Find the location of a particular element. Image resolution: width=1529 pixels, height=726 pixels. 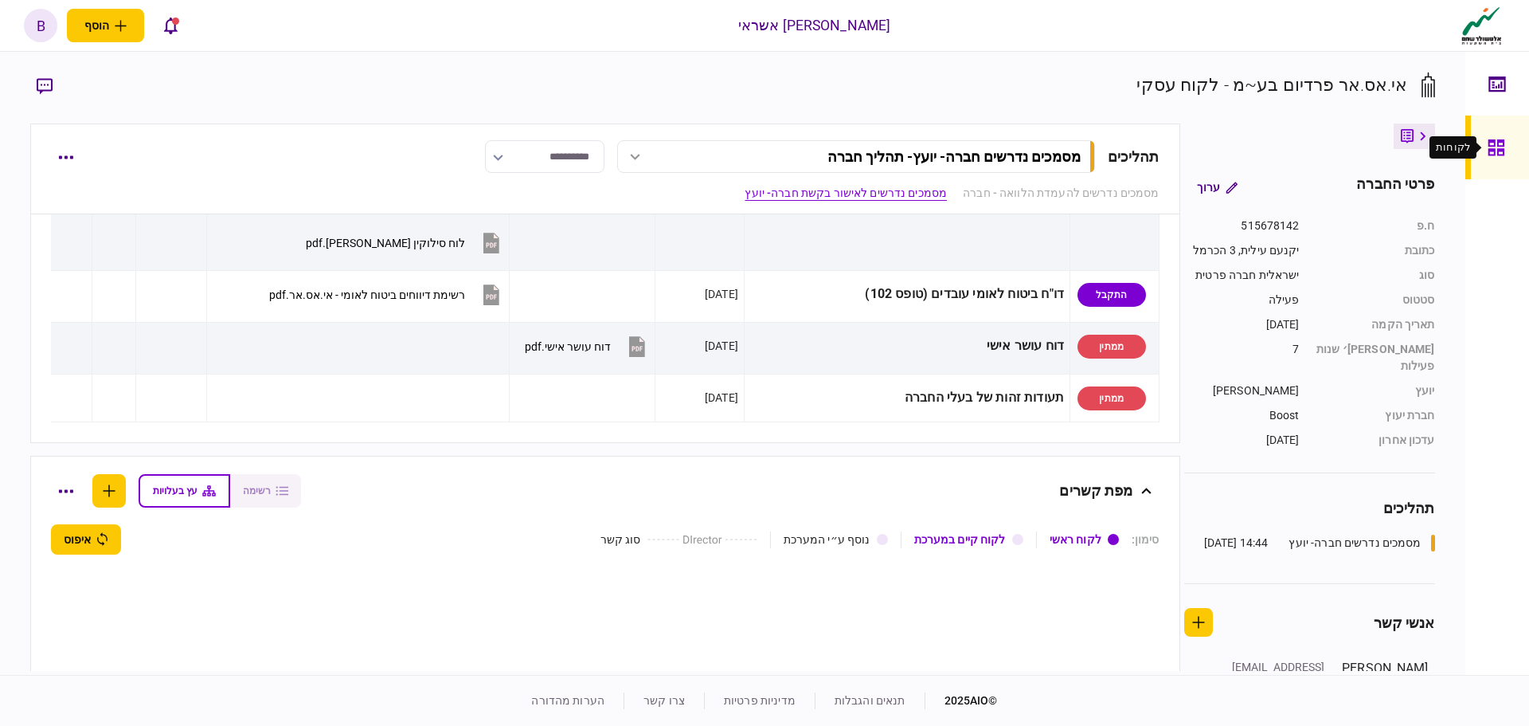

a: מסמכים נדרשים לאישור בקשת חברה- יועץ is located at coordinates (846, 193).